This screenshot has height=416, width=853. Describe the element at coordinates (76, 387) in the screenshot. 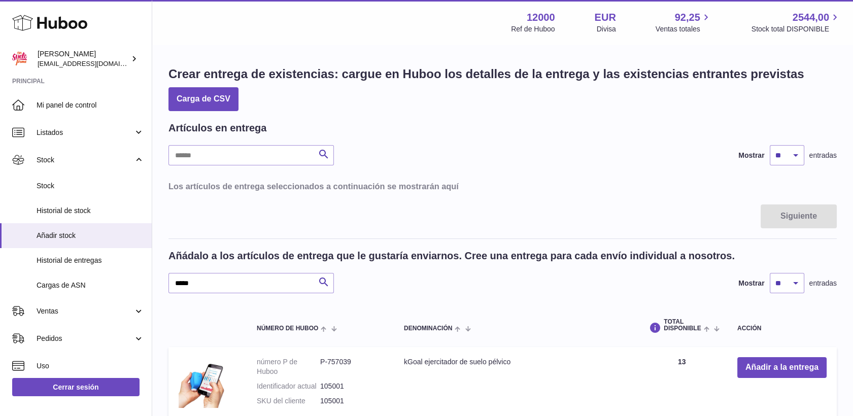

I see `a: Cerrar sesión` at that location.